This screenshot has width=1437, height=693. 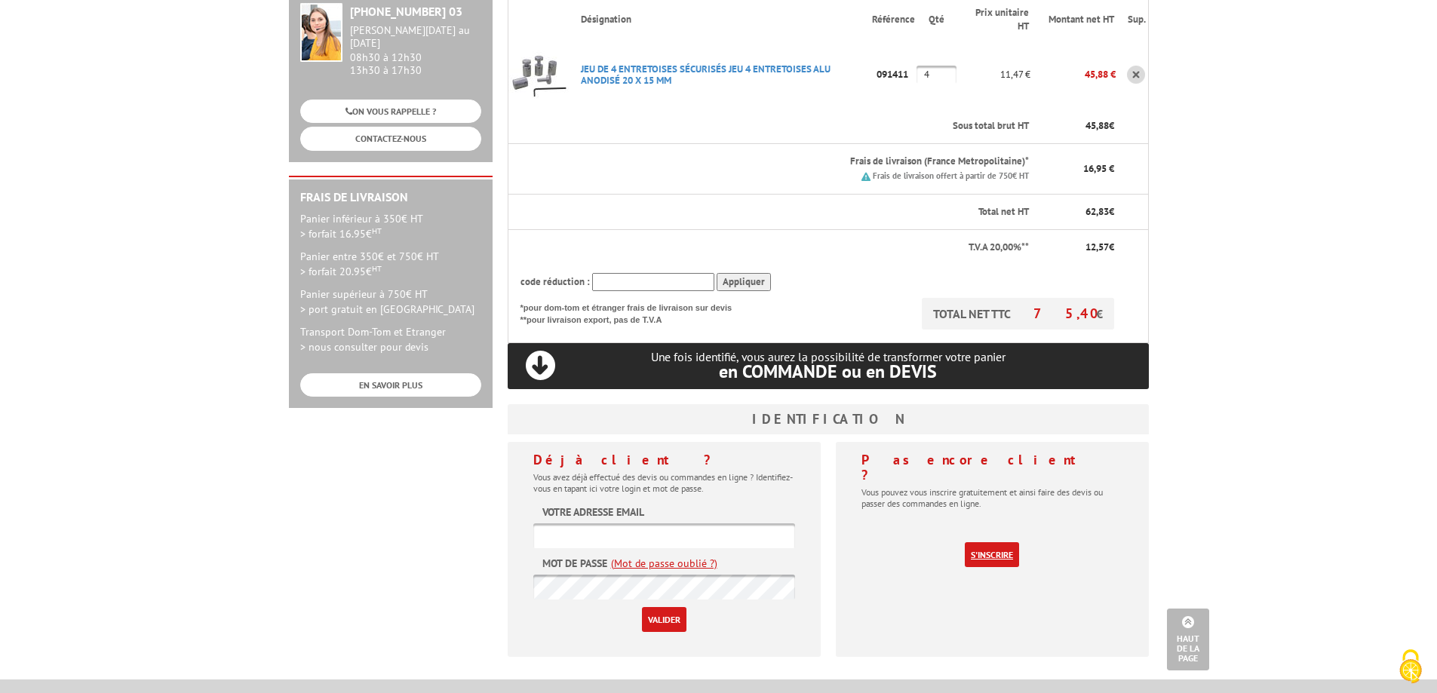 I want to click on img: widget-service.jpg, so click(x=321, y=32).